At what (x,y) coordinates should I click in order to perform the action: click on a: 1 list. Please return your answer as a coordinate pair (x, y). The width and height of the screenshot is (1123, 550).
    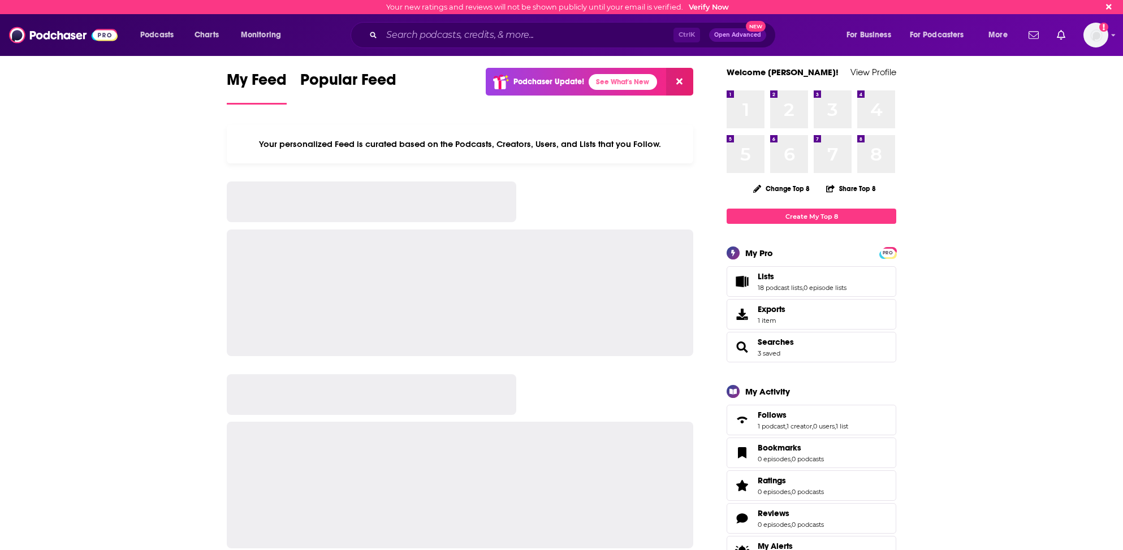
    Looking at the image, I should click on (842, 426).